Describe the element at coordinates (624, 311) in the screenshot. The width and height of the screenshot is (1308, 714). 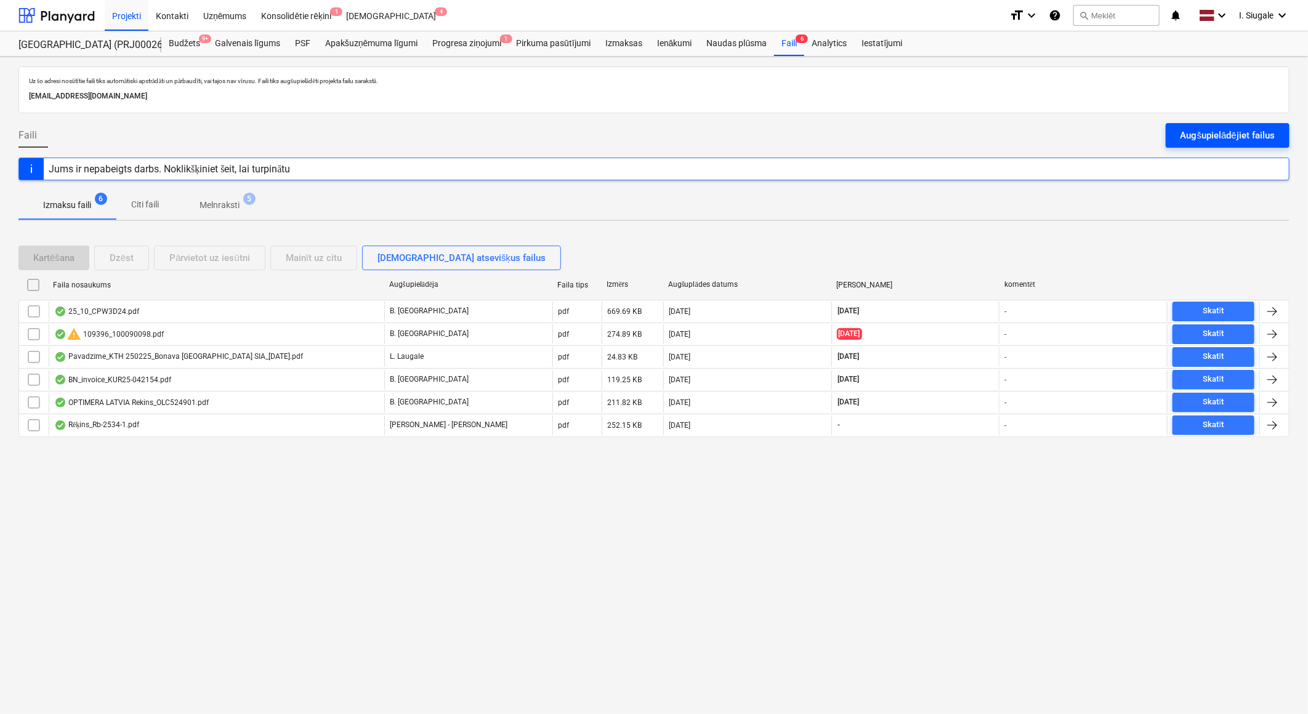
I see `div: 669.69 KB` at that location.